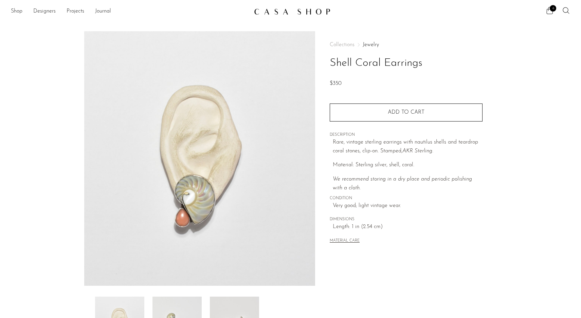 Image resolution: width=581 pixels, height=318 pixels. I want to click on span: 6, so click(553, 8).